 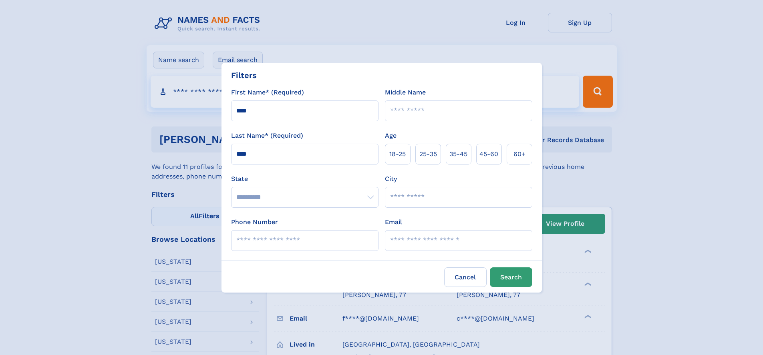 What do you see at coordinates (397, 154) in the screenshot?
I see `span: 18‑25` at bounding box center [397, 154].